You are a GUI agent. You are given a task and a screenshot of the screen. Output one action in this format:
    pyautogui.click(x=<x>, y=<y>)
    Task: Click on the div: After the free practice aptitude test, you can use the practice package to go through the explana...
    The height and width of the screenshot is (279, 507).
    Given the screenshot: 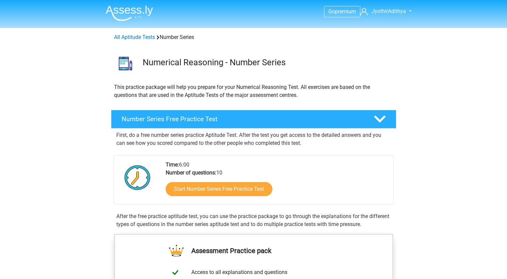 What is the action you would take?
    pyautogui.click(x=253, y=220)
    